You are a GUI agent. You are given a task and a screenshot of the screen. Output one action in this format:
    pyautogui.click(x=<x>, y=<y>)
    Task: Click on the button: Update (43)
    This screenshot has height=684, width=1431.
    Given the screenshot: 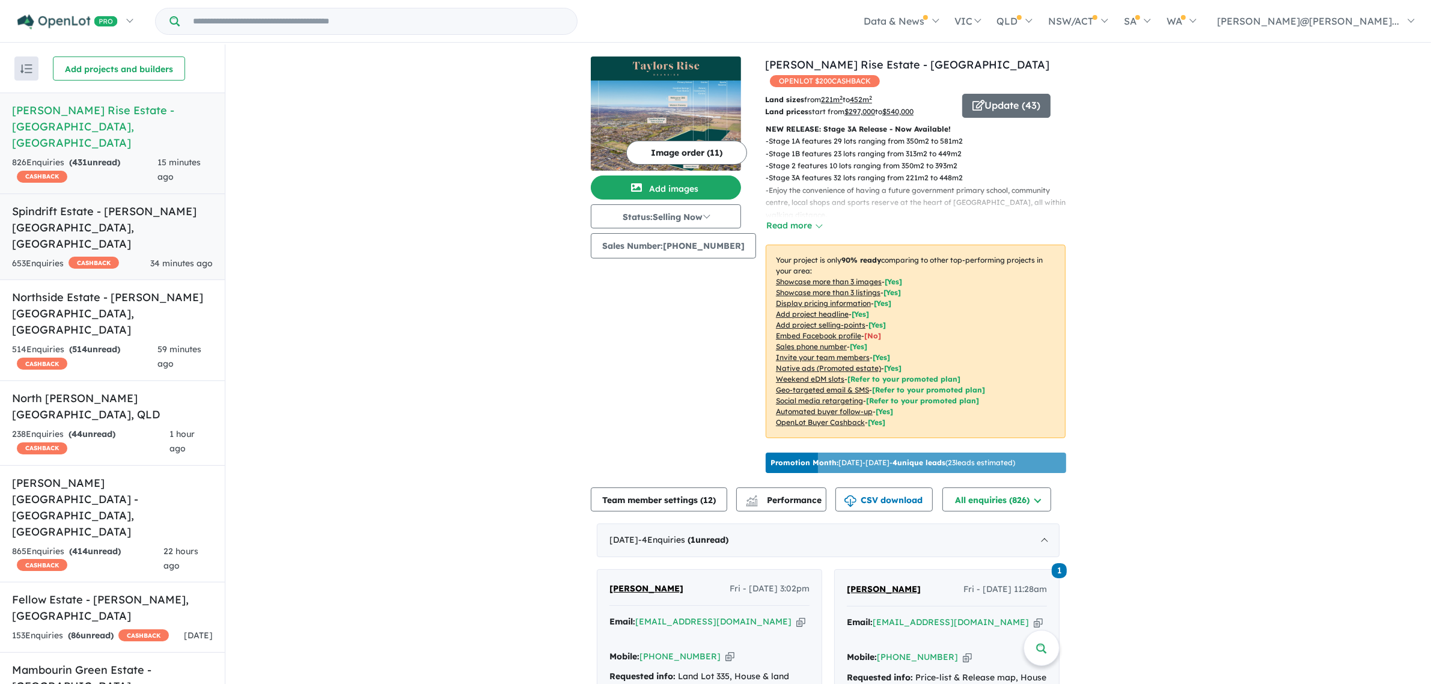 What is the action you would take?
    pyautogui.click(x=1006, y=106)
    